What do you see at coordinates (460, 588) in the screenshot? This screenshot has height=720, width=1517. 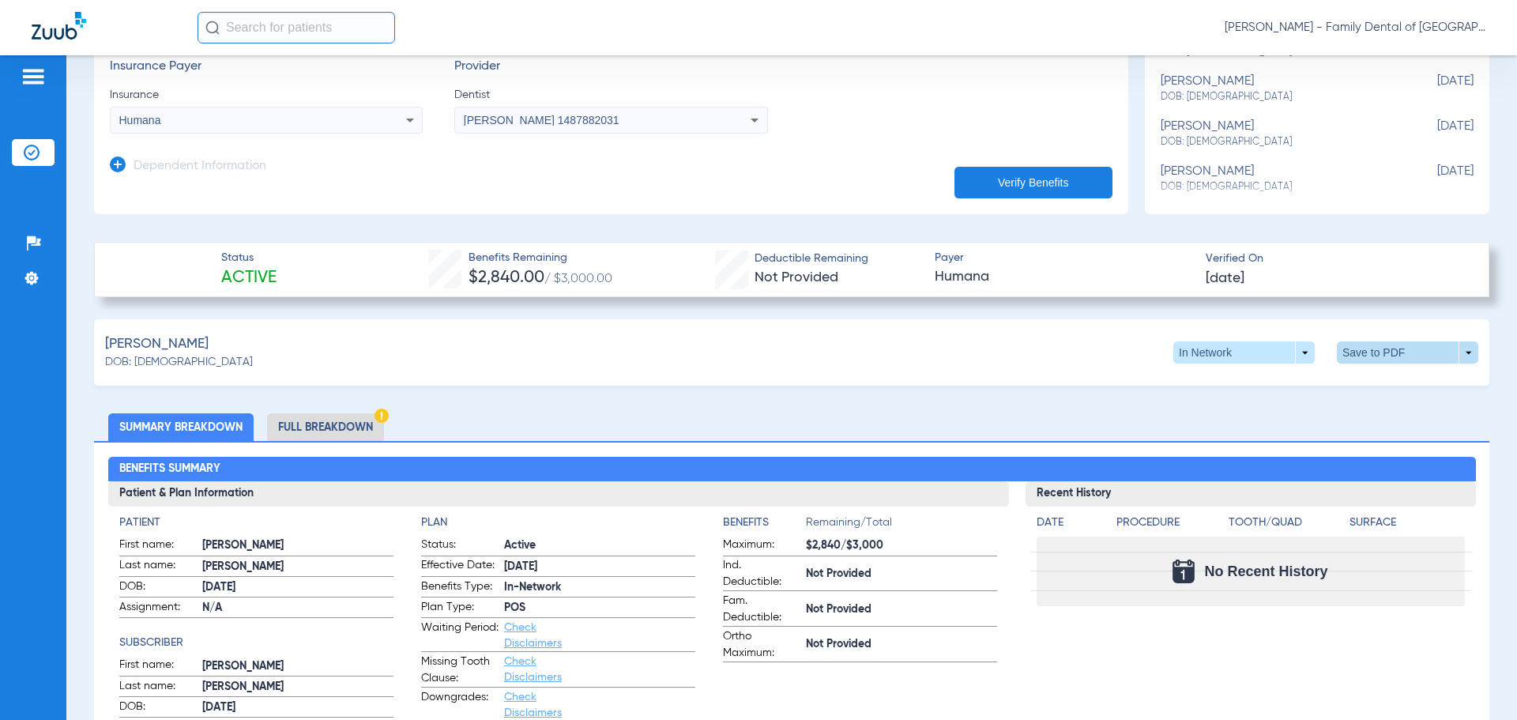 I see `span: Benefits Type:` at bounding box center [460, 588].